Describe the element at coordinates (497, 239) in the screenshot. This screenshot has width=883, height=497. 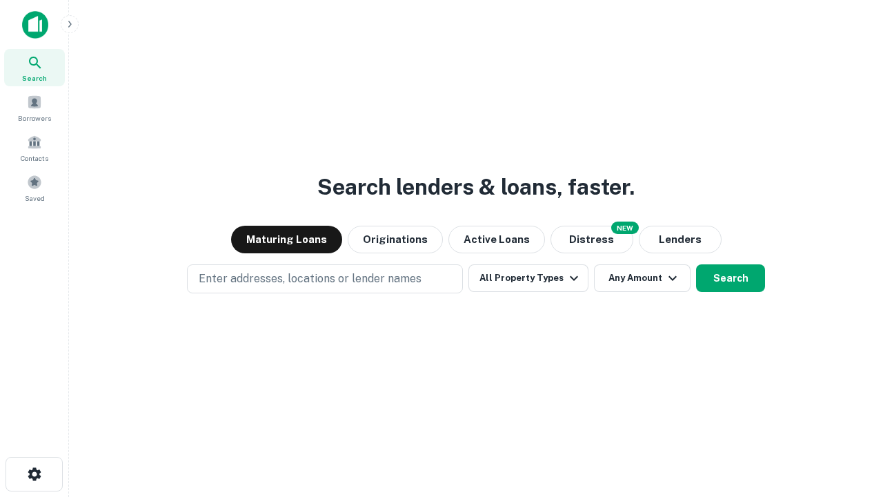
I see `button: Active Loans` at that location.